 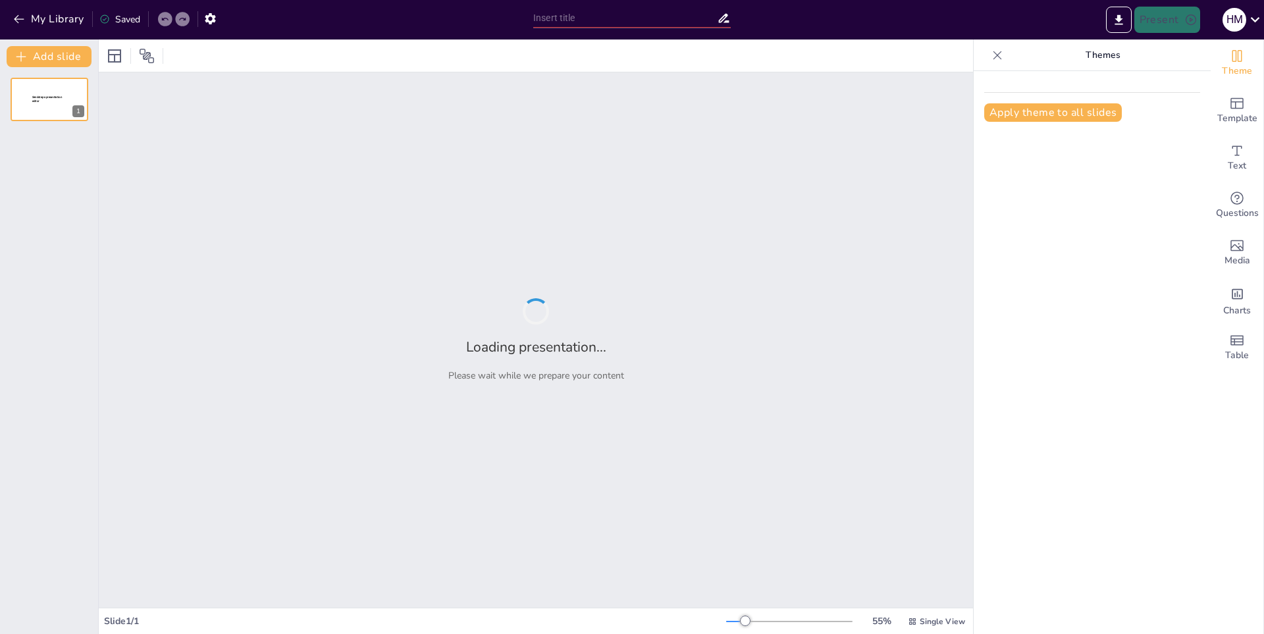 I want to click on span: Template, so click(x=1237, y=119).